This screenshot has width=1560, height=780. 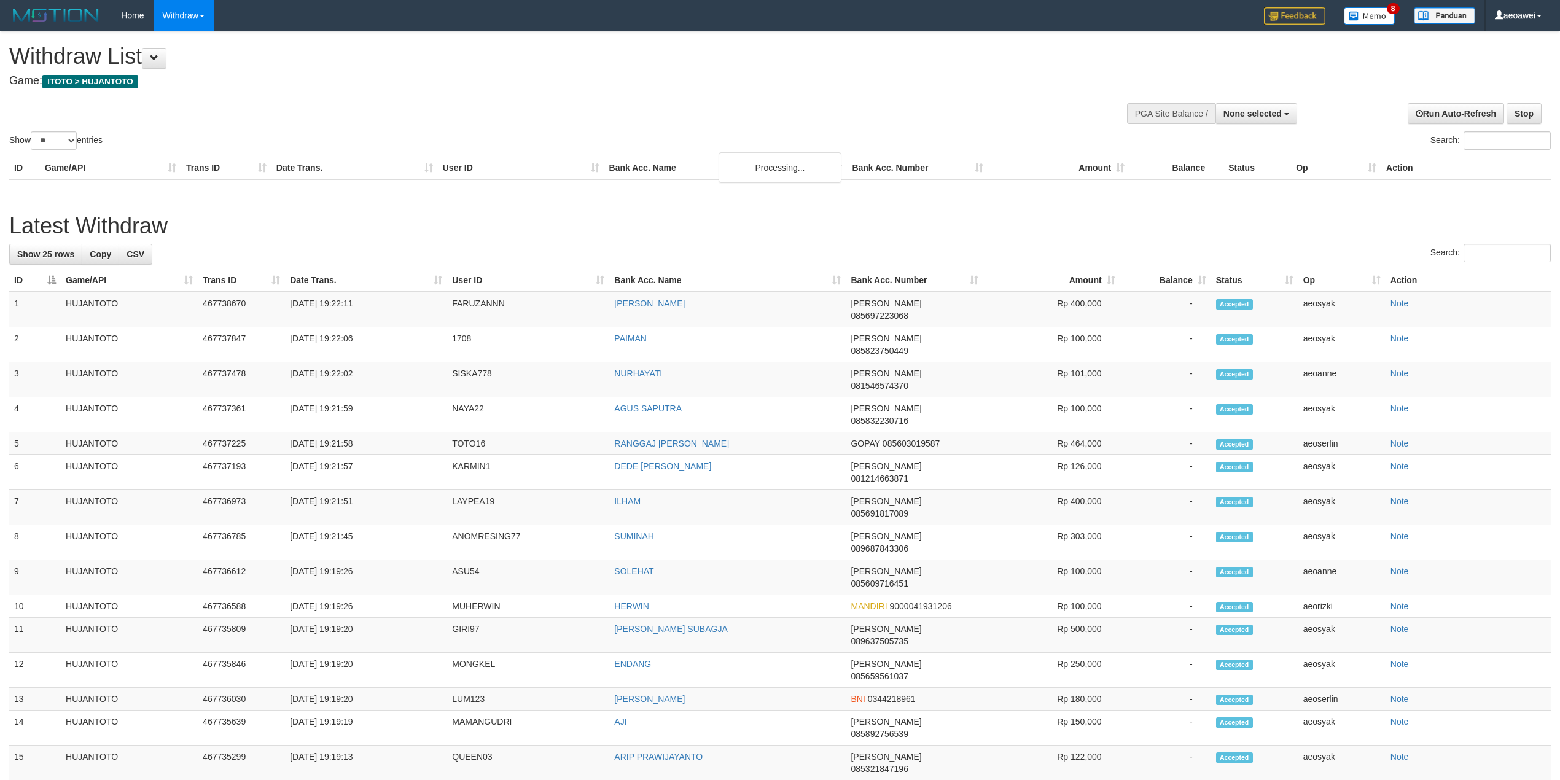 I want to click on span: Copy 085697223068 to clipboard, so click(x=879, y=316).